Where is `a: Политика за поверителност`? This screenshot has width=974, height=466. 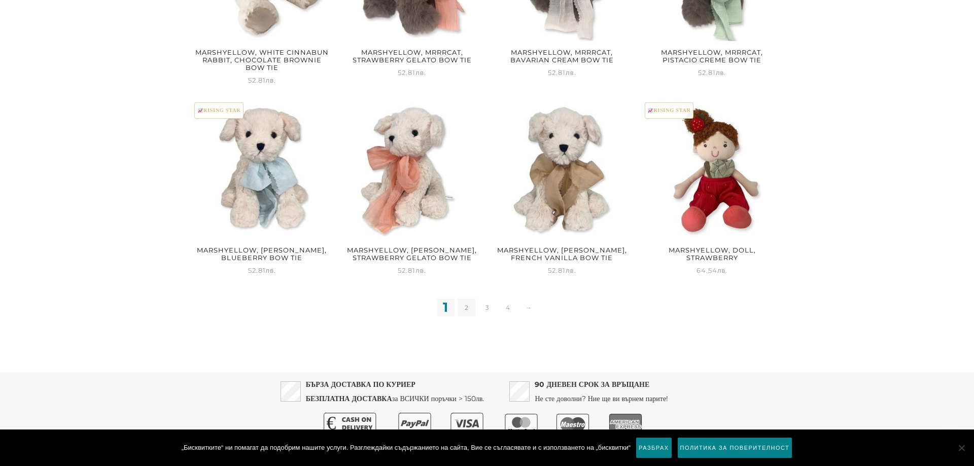 a: Политика за поверителност is located at coordinates (735, 448).